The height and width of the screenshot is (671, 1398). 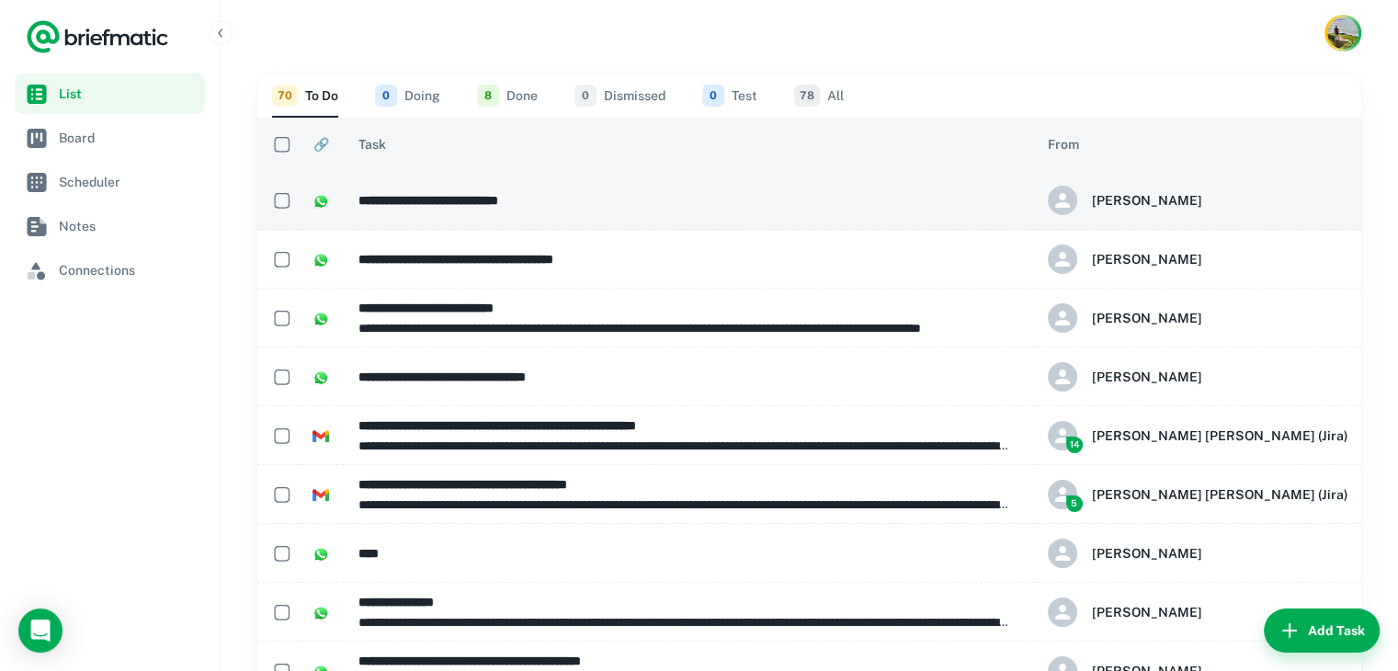 What do you see at coordinates (619, 96) in the screenshot?
I see `button: Dismissed` at bounding box center [619, 96].